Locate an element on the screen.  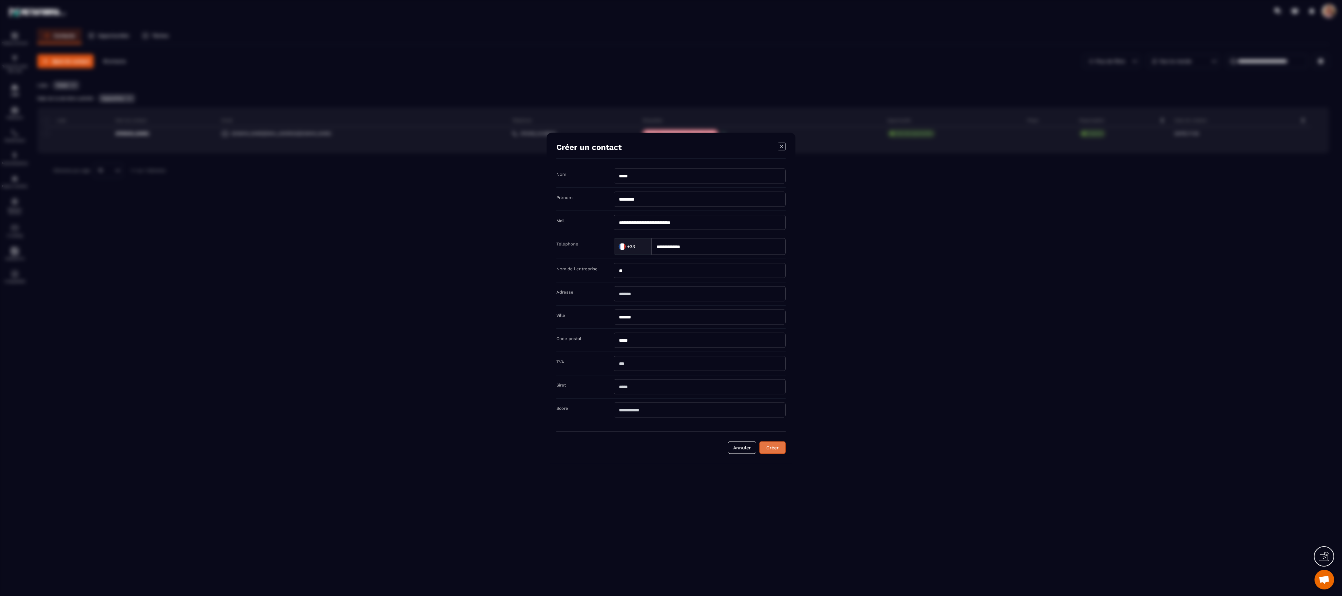
label: Mail is located at coordinates (560, 220).